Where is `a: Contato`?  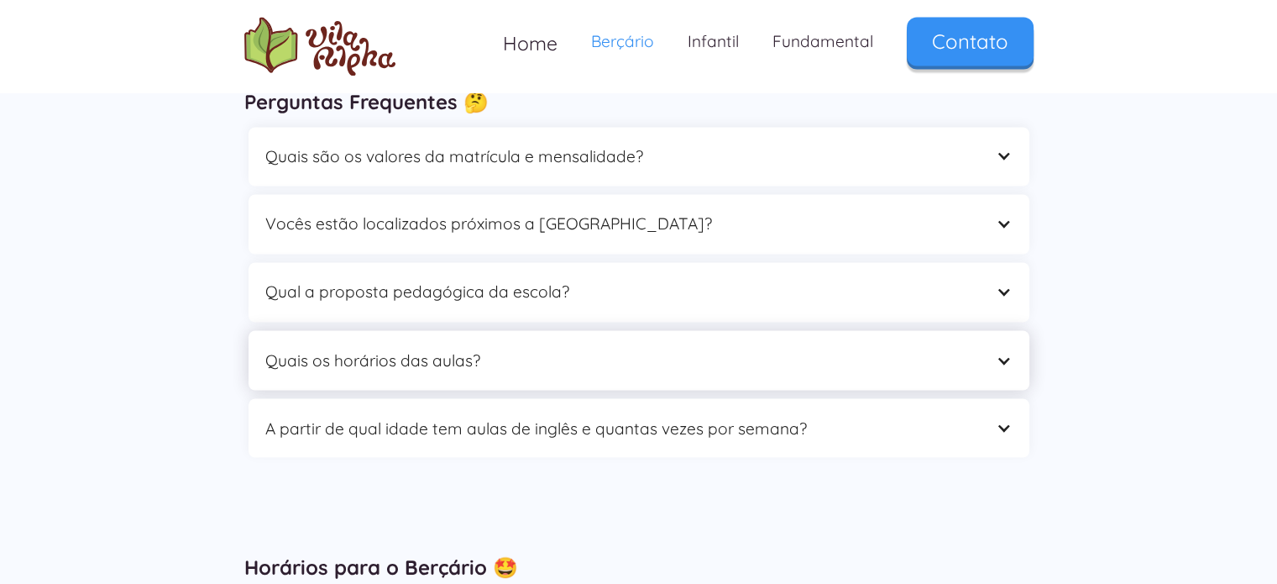
a: Contato is located at coordinates (970, 41).